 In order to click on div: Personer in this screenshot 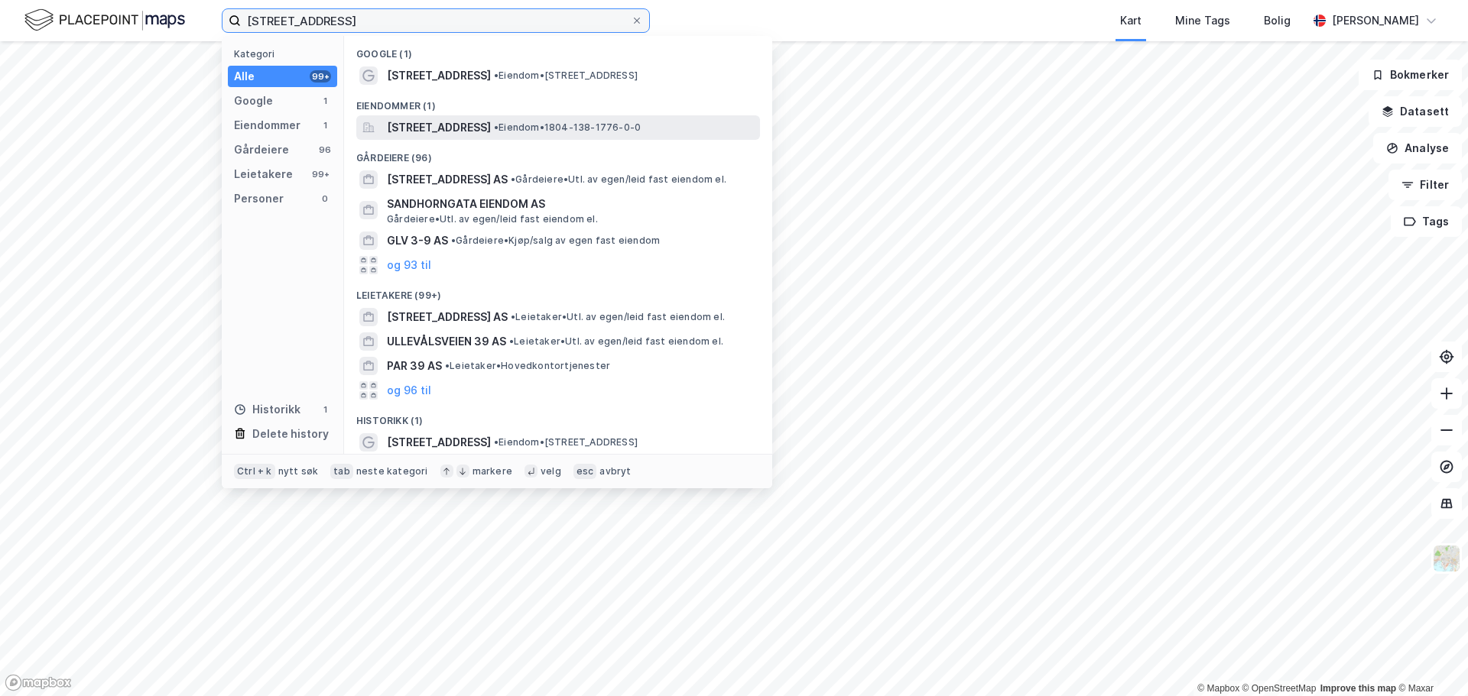, I will do `click(258, 199)`.